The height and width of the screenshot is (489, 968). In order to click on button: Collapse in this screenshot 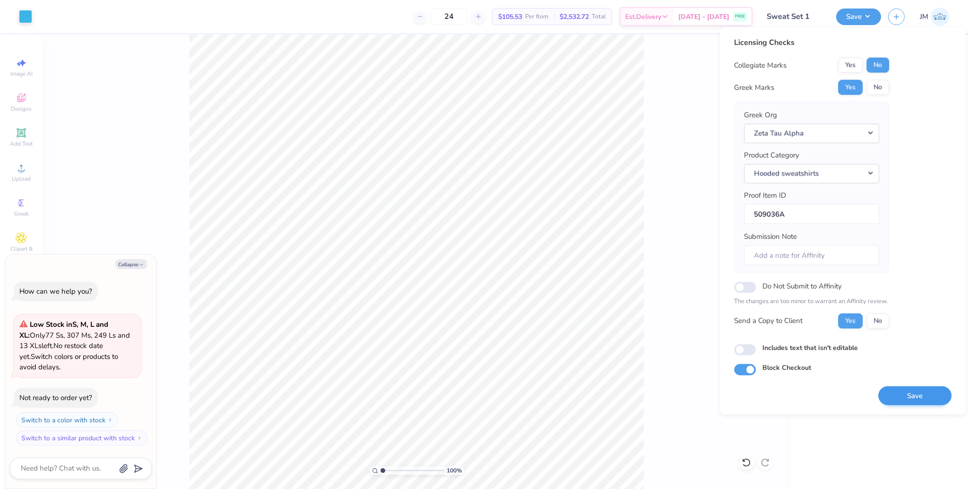, I will do `click(131, 264)`.